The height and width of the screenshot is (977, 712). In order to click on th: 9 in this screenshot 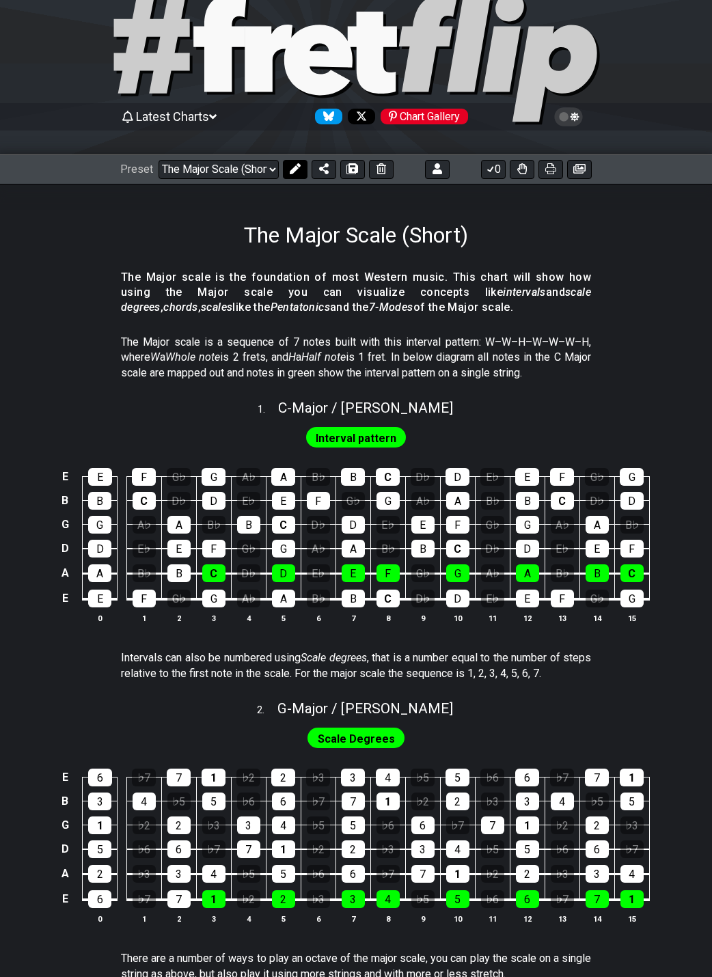, I will do `click(422, 617)`.